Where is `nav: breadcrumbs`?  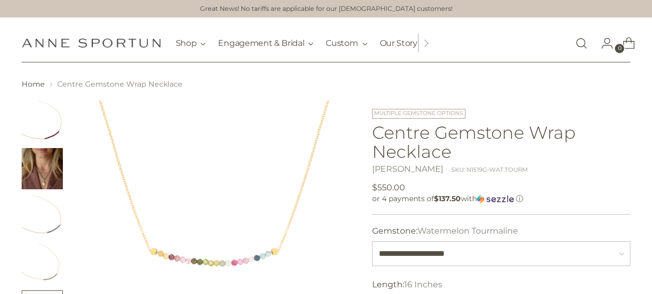
nav: breadcrumbs is located at coordinates (326, 84).